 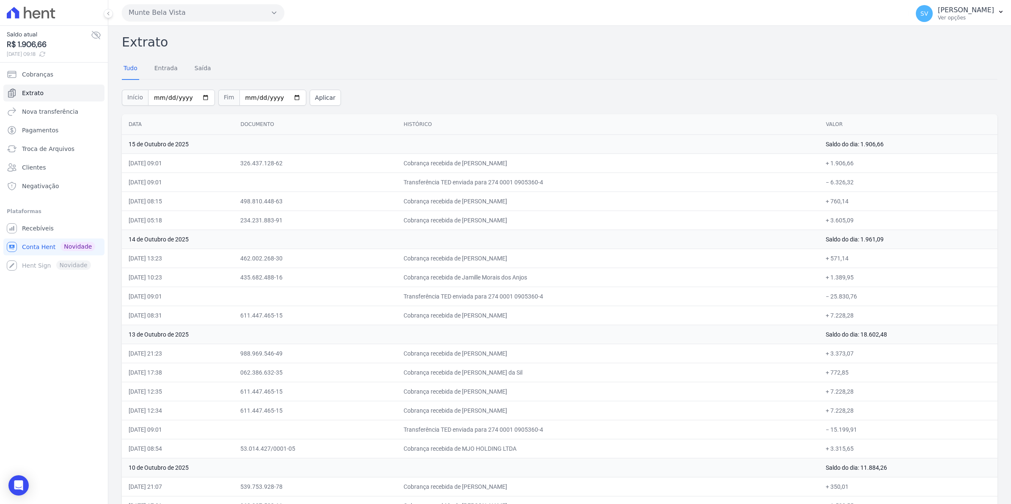 I want to click on td: 988.969.546-49, so click(x=315, y=353).